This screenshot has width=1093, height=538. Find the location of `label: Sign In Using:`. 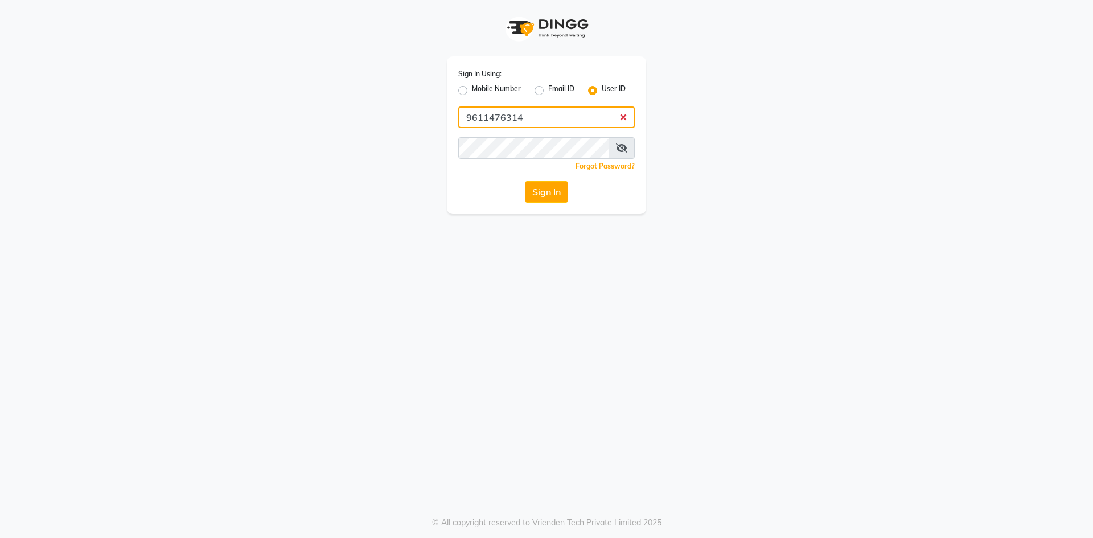

label: Sign In Using: is located at coordinates (480, 74).